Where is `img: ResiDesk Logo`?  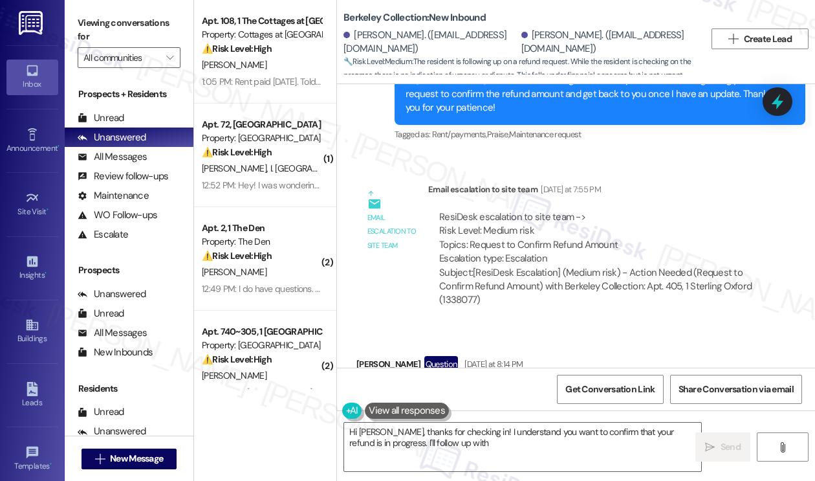
img: ResiDesk Logo is located at coordinates (32, 23).